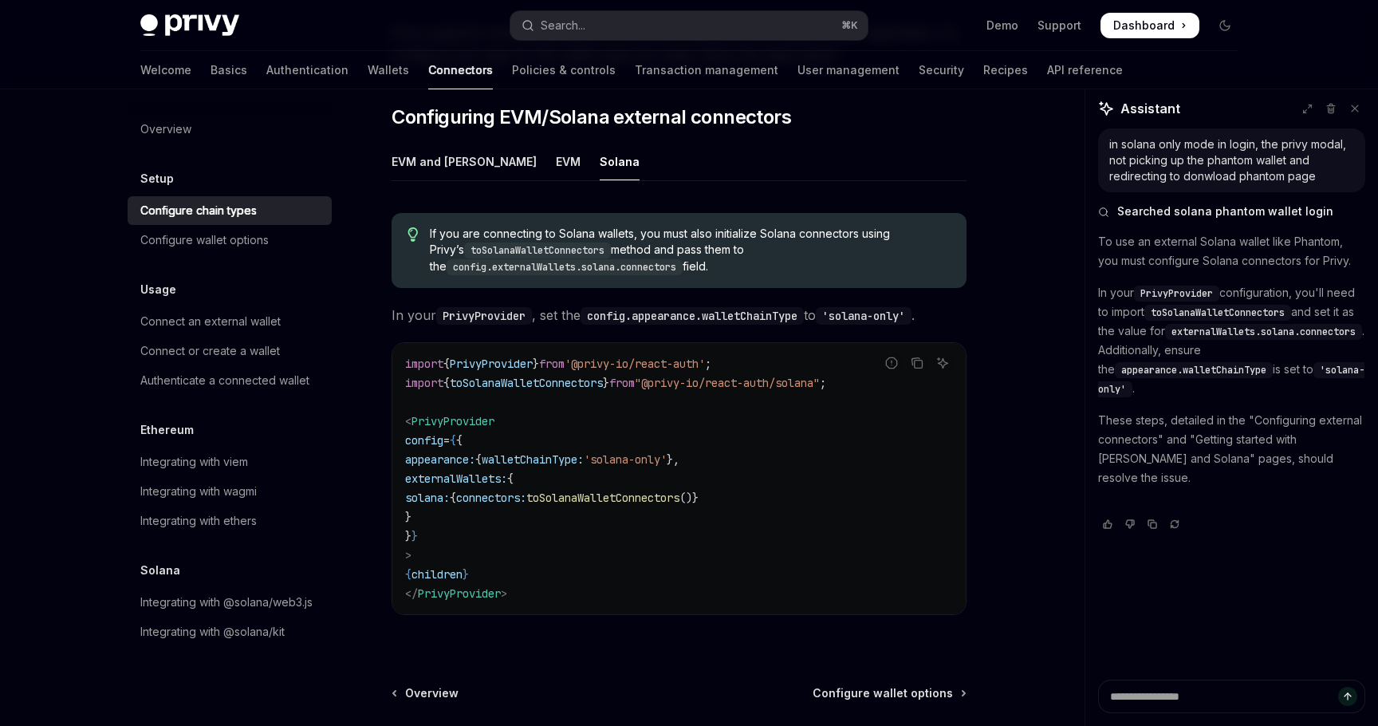  Describe the element at coordinates (307, 70) in the screenshot. I see `a: Authentication` at that location.